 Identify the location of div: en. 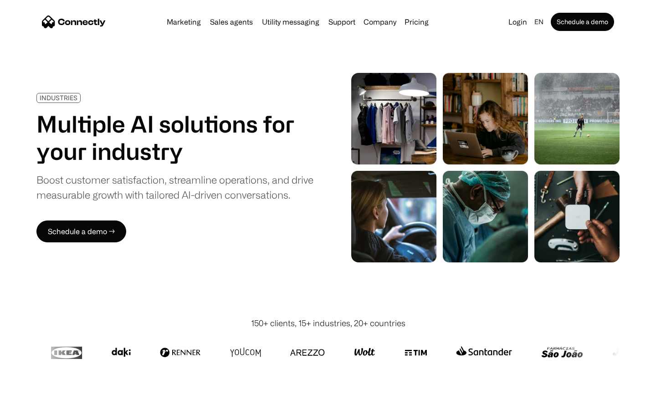
(539, 22).